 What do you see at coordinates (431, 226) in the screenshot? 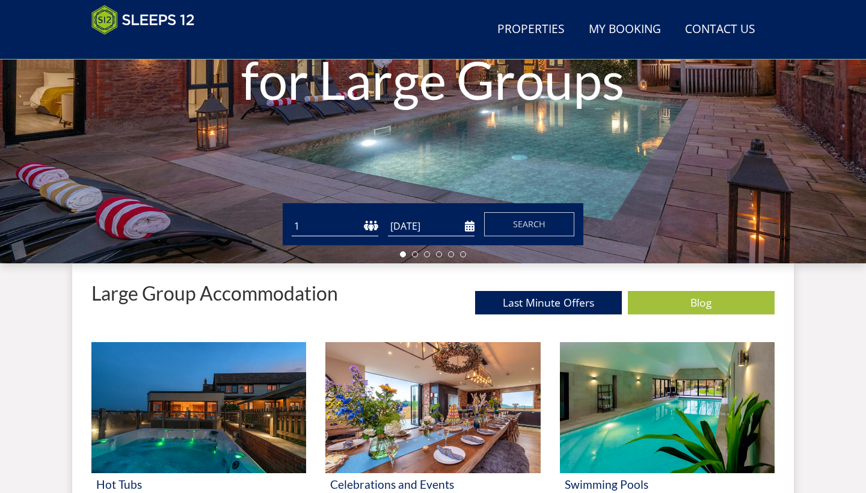
I see `input: Arrival Date` at bounding box center [431, 226].